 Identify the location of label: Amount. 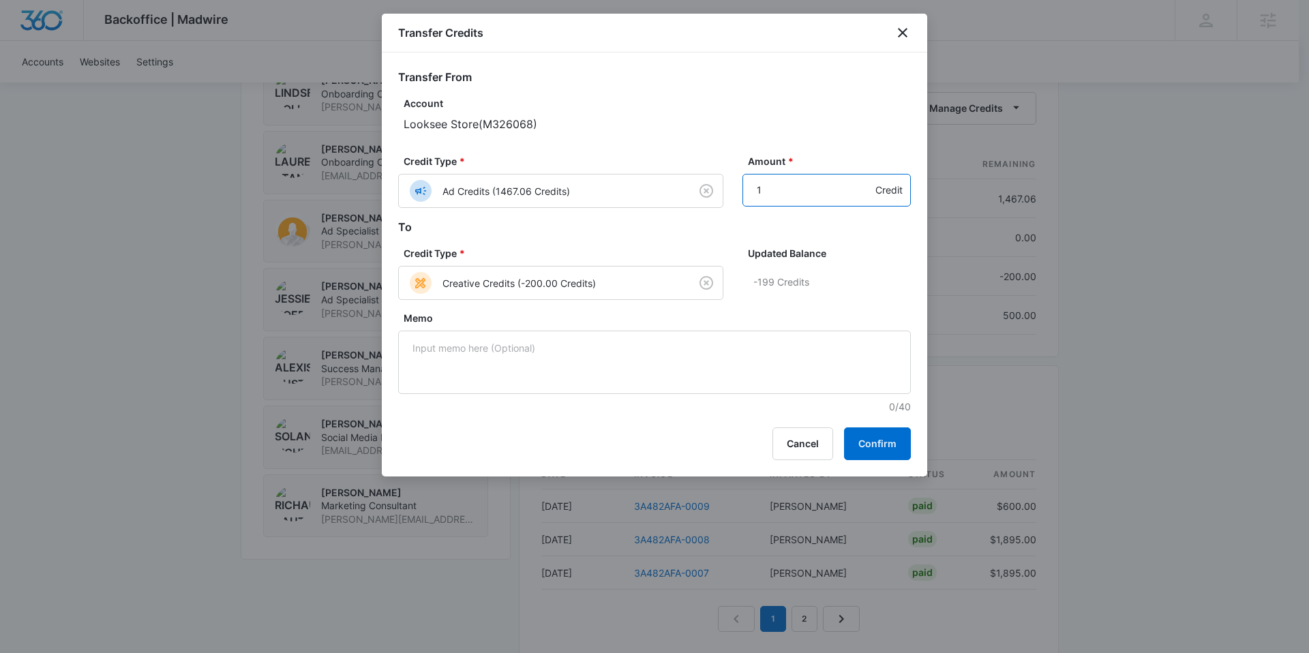
(832, 161).